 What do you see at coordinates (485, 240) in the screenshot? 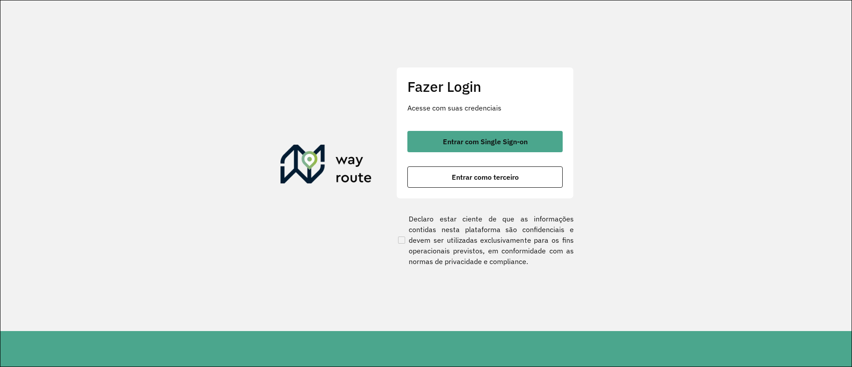
I see `label: Declaro estar ciente de que as informações contidas nesta plataforma são confidenciais e devem se...` at bounding box center [485, 240].